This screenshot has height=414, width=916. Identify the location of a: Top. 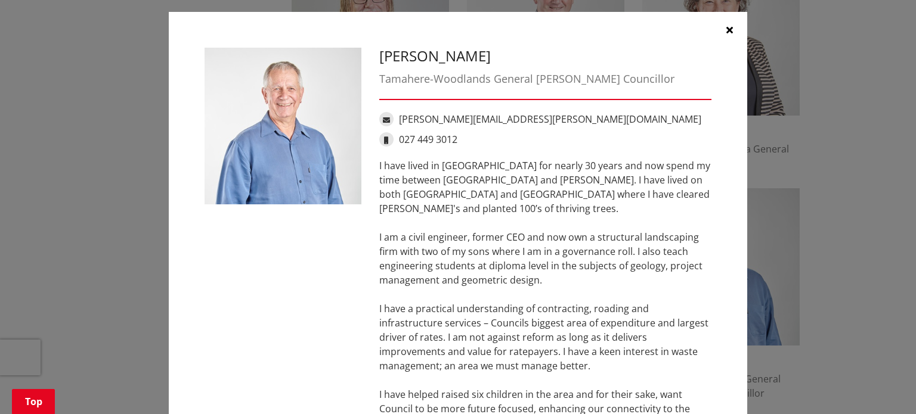
(33, 402).